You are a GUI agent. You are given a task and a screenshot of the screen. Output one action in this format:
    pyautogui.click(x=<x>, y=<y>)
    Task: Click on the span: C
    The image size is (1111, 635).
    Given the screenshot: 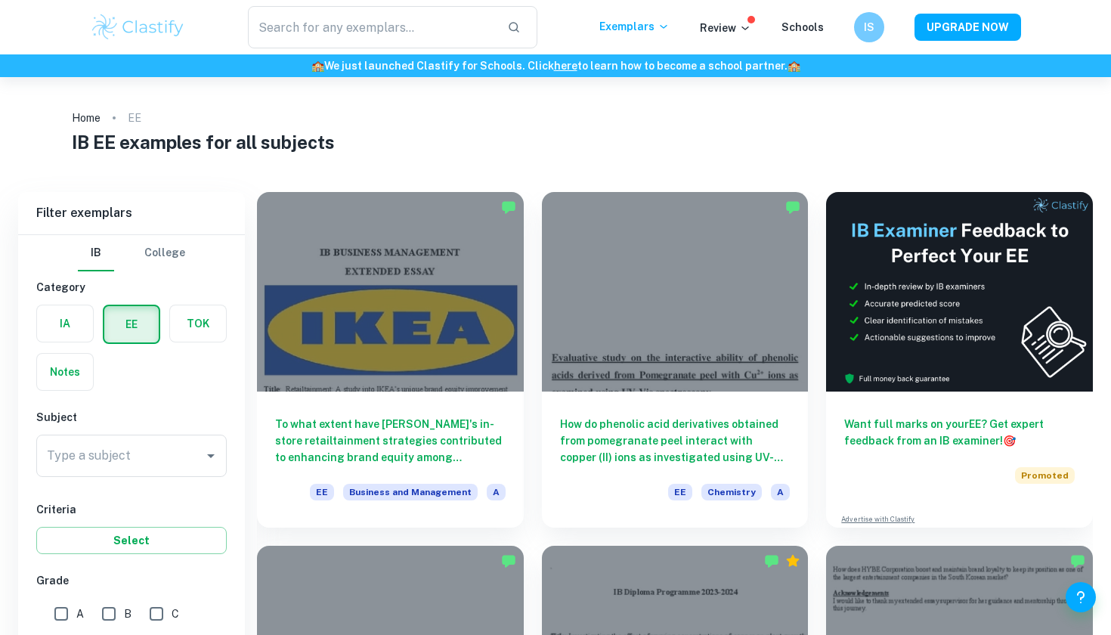 What is the action you would take?
    pyautogui.click(x=175, y=614)
    